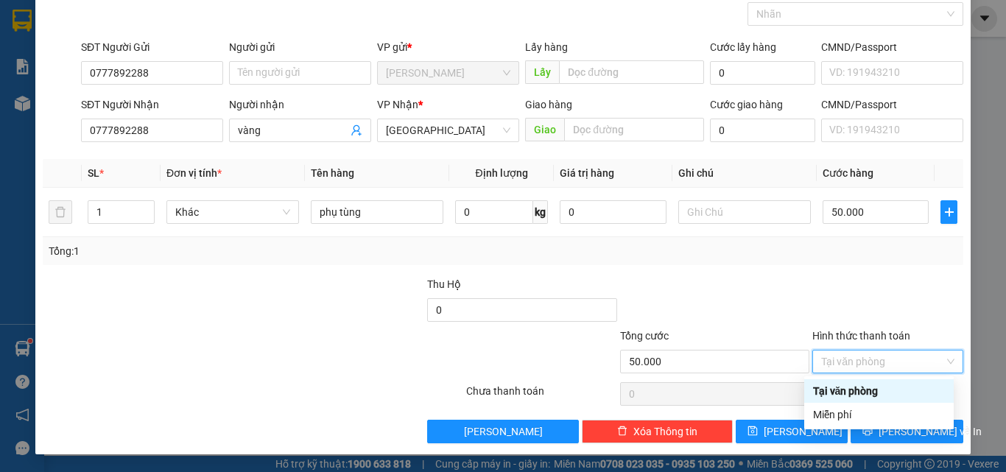  Describe the element at coordinates (745, 173) in the screenshot. I see `th: Ghi chú` at that location.